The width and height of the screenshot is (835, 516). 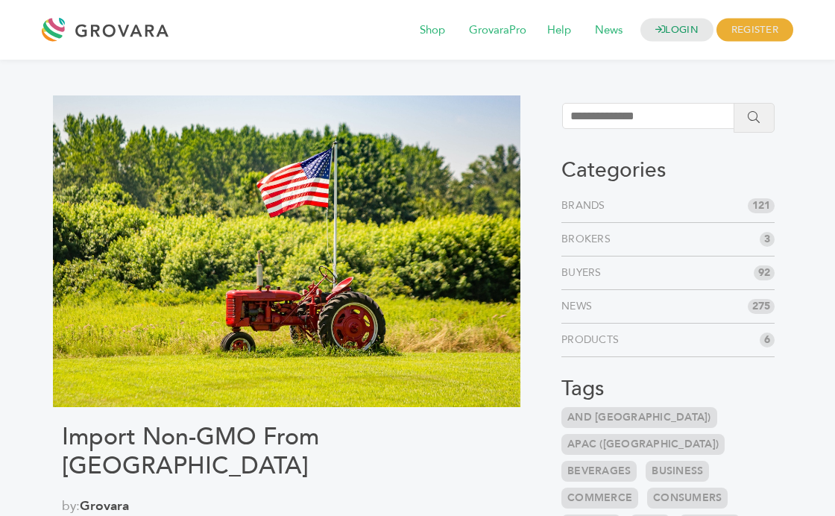 I want to click on a: Brokers, so click(x=589, y=239).